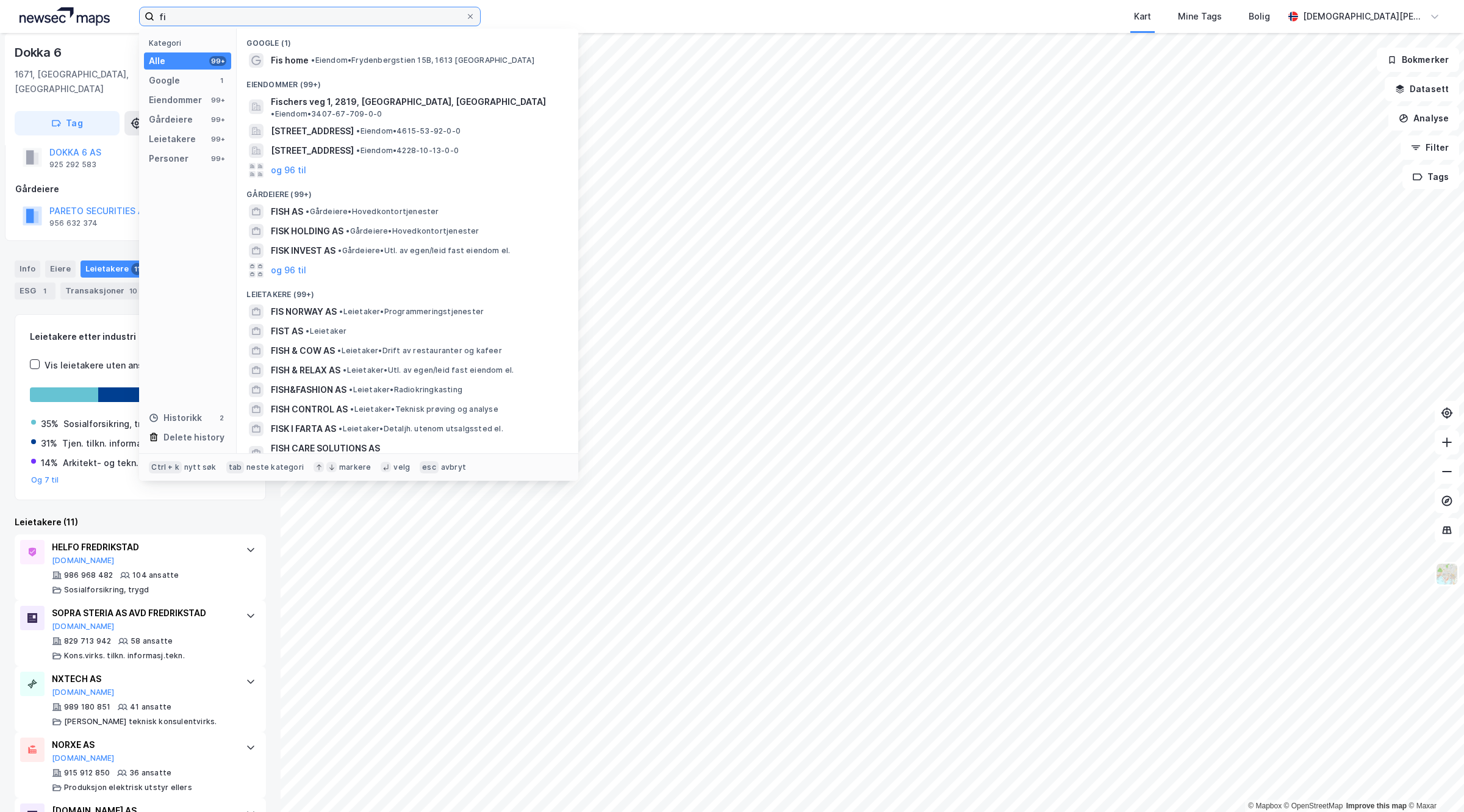 This screenshot has width=1464, height=812. Describe the element at coordinates (420, 429) in the screenshot. I see `span: Leietaker • Detaljh. utenom utsalgssted el.` at that location.